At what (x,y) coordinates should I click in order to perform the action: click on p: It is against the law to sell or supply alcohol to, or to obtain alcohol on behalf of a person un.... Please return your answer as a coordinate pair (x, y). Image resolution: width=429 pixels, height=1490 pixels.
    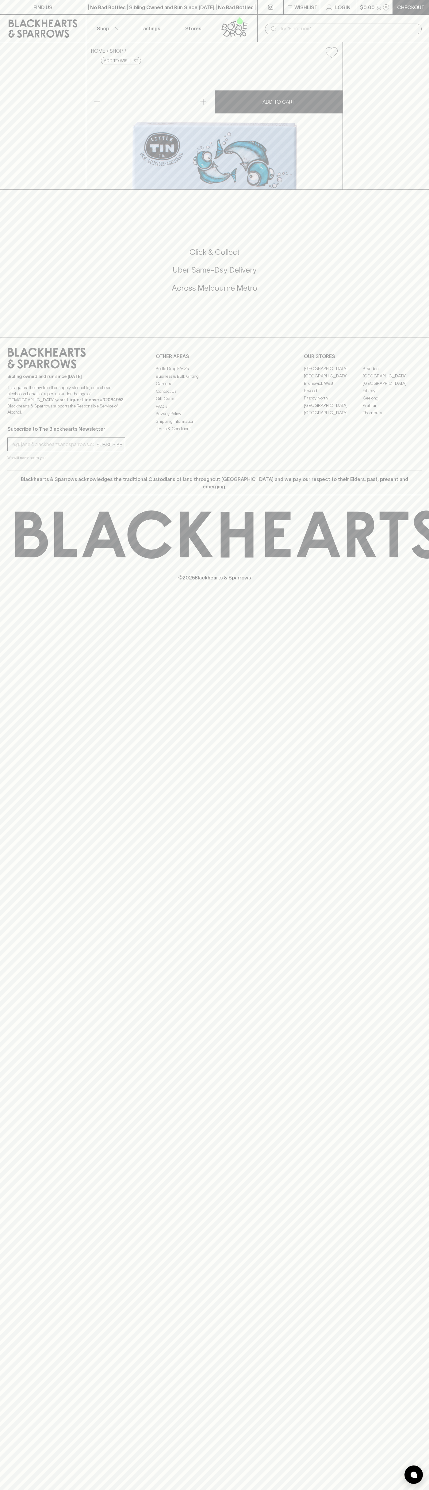
    Looking at the image, I should click on (66, 400).